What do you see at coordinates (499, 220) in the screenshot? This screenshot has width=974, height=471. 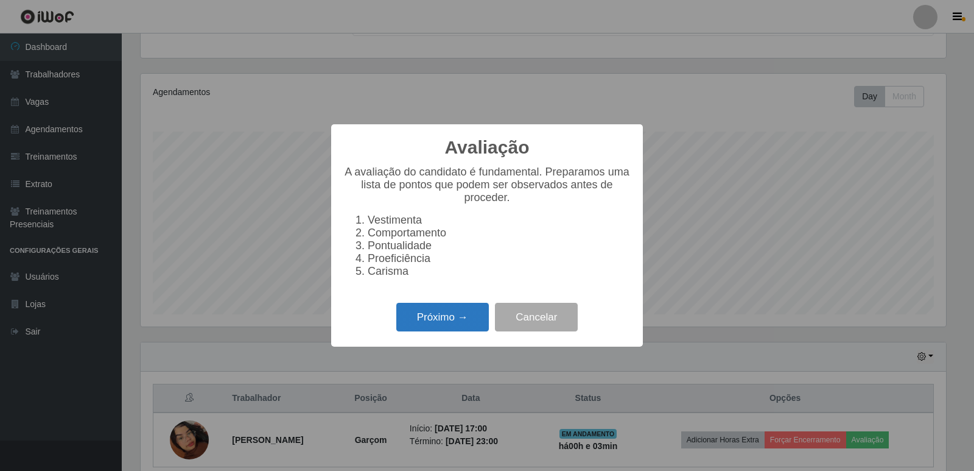 I see `li: Vestimenta` at bounding box center [499, 220].